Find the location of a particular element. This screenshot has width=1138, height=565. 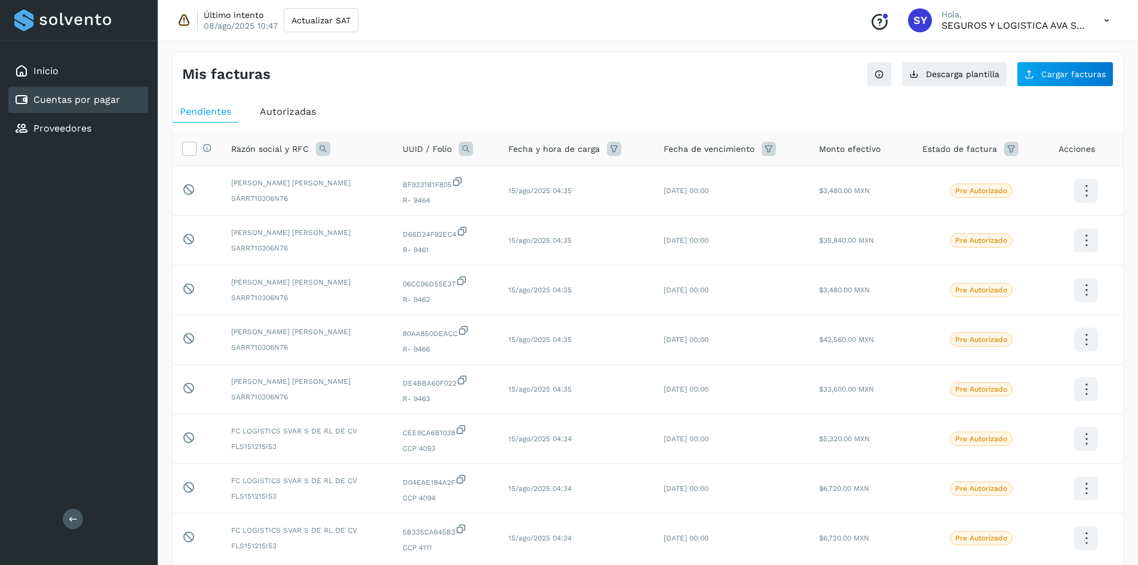

span: DE4BBA60F022 is located at coordinates (446, 381).